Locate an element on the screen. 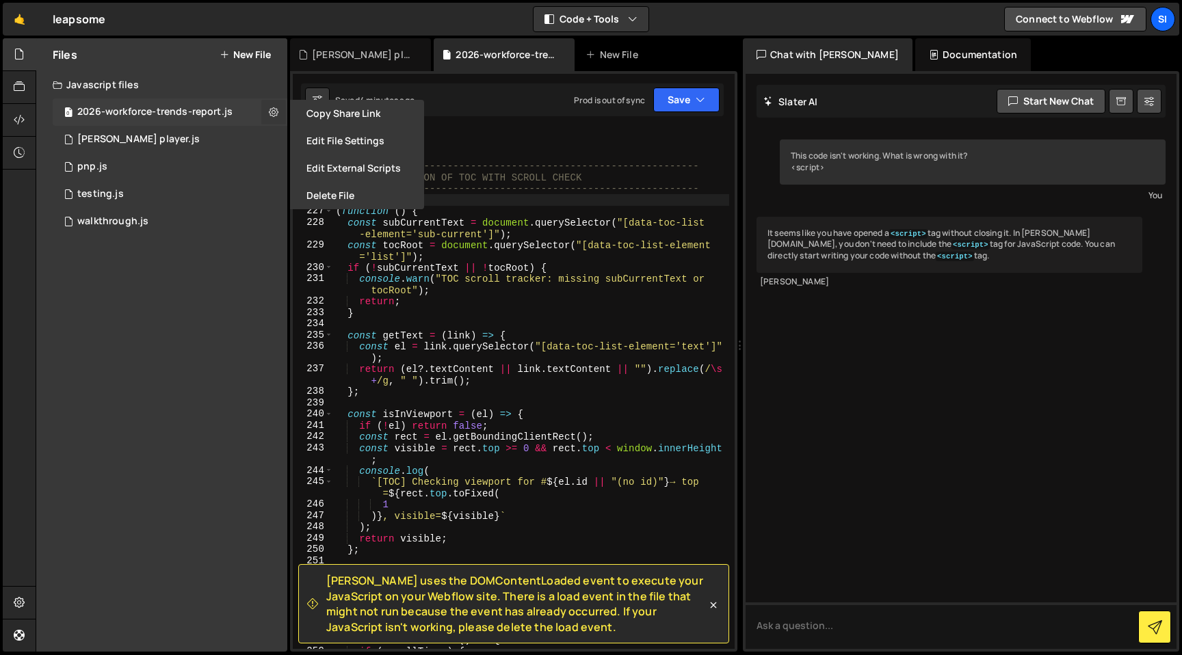 The height and width of the screenshot is (655, 1182). div: 15013/44753.js is located at coordinates (170, 194).